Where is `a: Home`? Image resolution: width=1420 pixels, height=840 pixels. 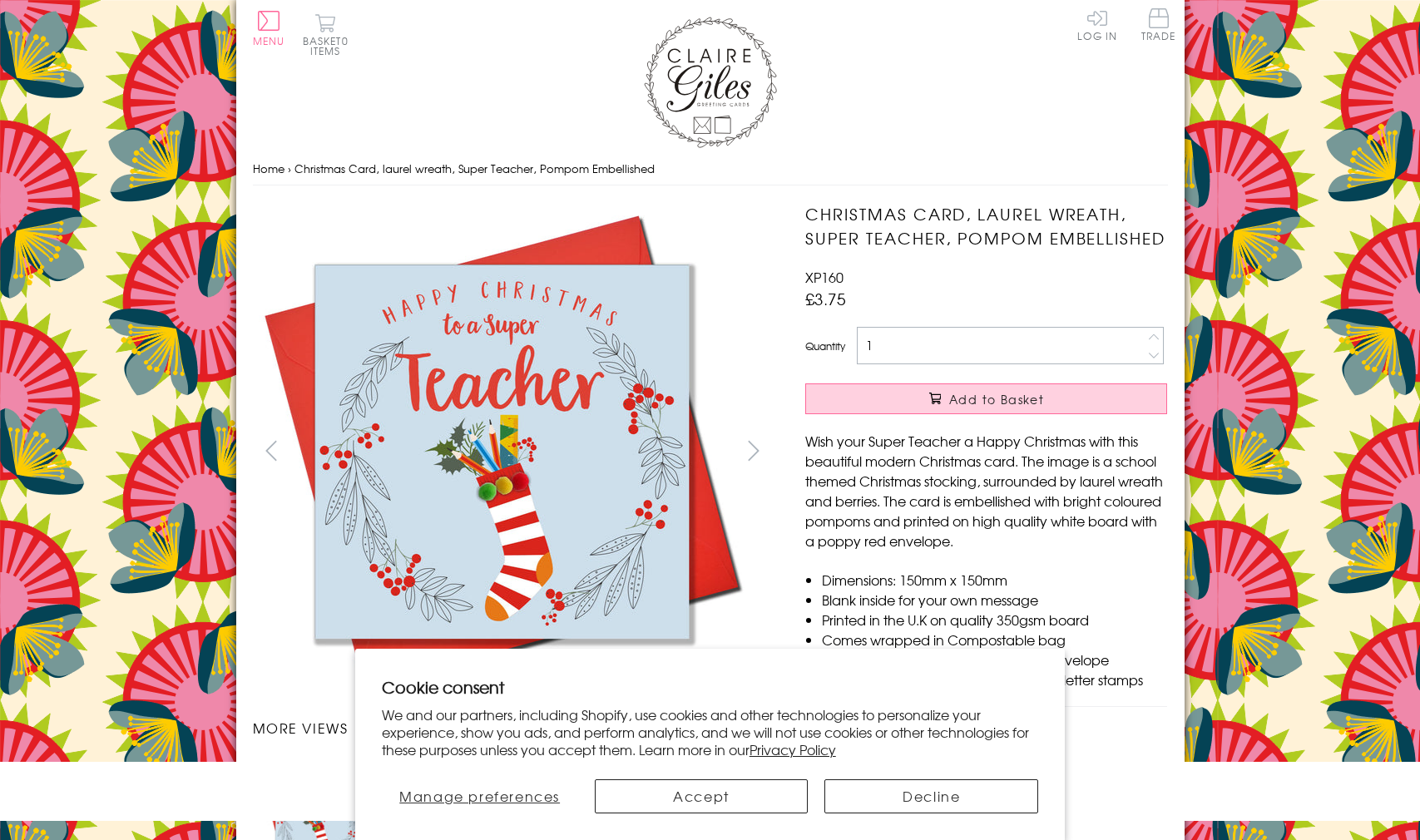 a: Home is located at coordinates (269, 168).